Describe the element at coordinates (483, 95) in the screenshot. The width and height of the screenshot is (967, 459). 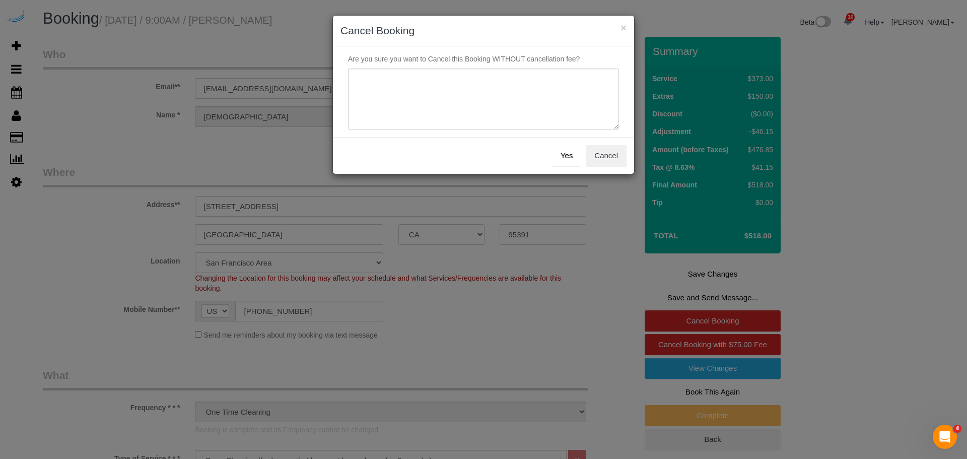
I see `sui-modal: Cancel Booking` at that location.